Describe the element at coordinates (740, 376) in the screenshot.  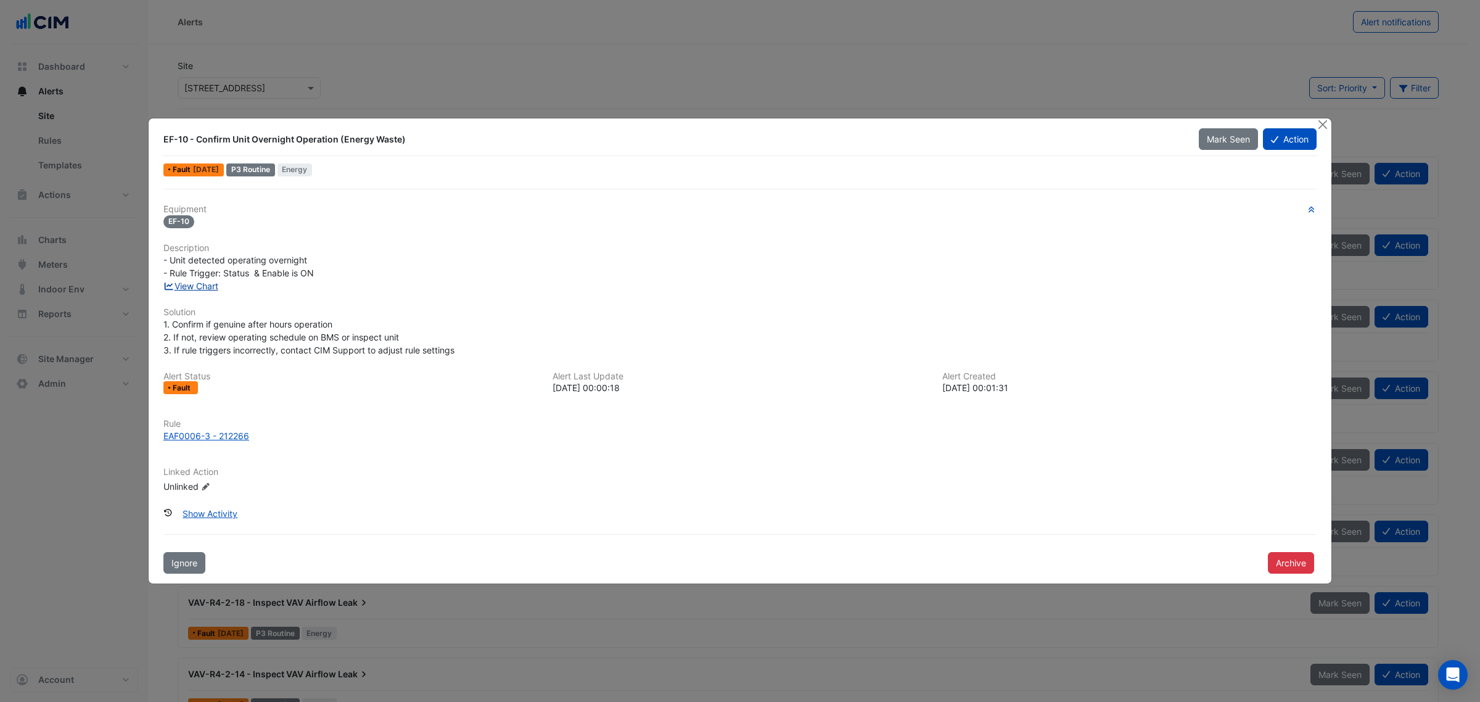
I see `h6: Alert Last Update` at that location.